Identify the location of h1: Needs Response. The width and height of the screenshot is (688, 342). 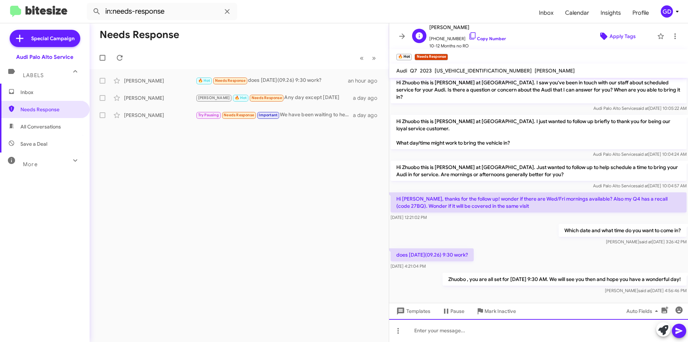
(139, 35).